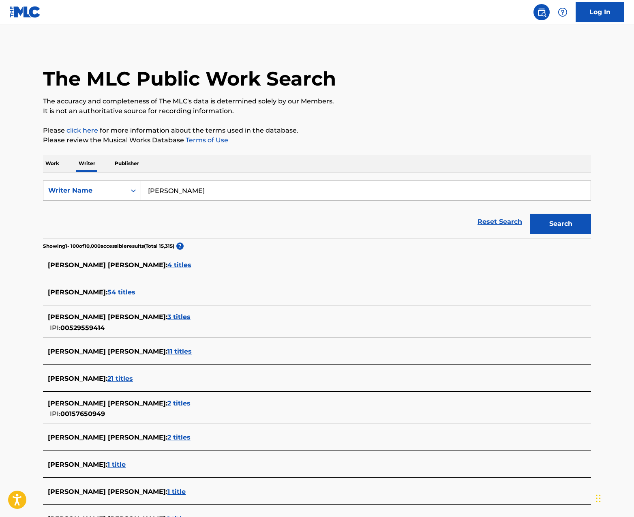 Image resolution: width=634 pixels, height=517 pixels. What do you see at coordinates (542, 12) in the screenshot?
I see `img: search` at bounding box center [542, 12].